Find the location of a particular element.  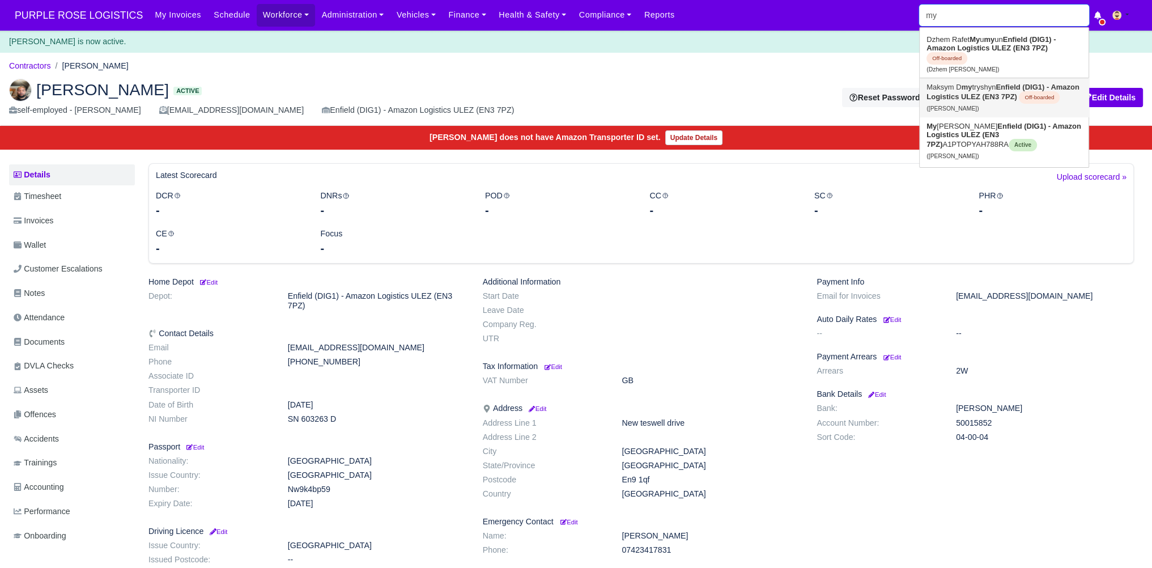

a: Accounting is located at coordinates (72, 487).